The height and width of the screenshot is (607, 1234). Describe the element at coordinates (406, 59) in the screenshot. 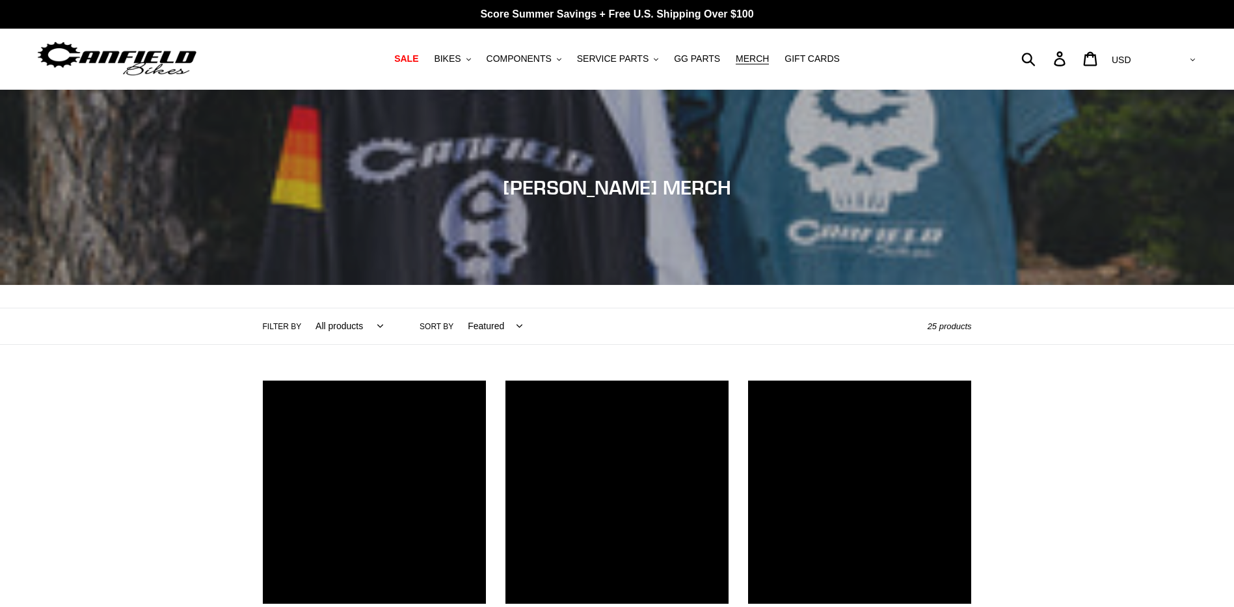

I see `a: SALE` at that location.